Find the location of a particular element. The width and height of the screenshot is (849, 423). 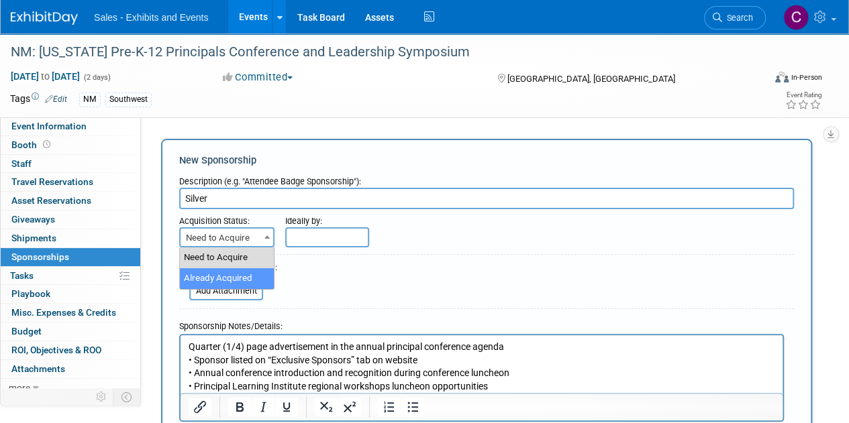

img: Format-Inperson.png is located at coordinates (782, 77).